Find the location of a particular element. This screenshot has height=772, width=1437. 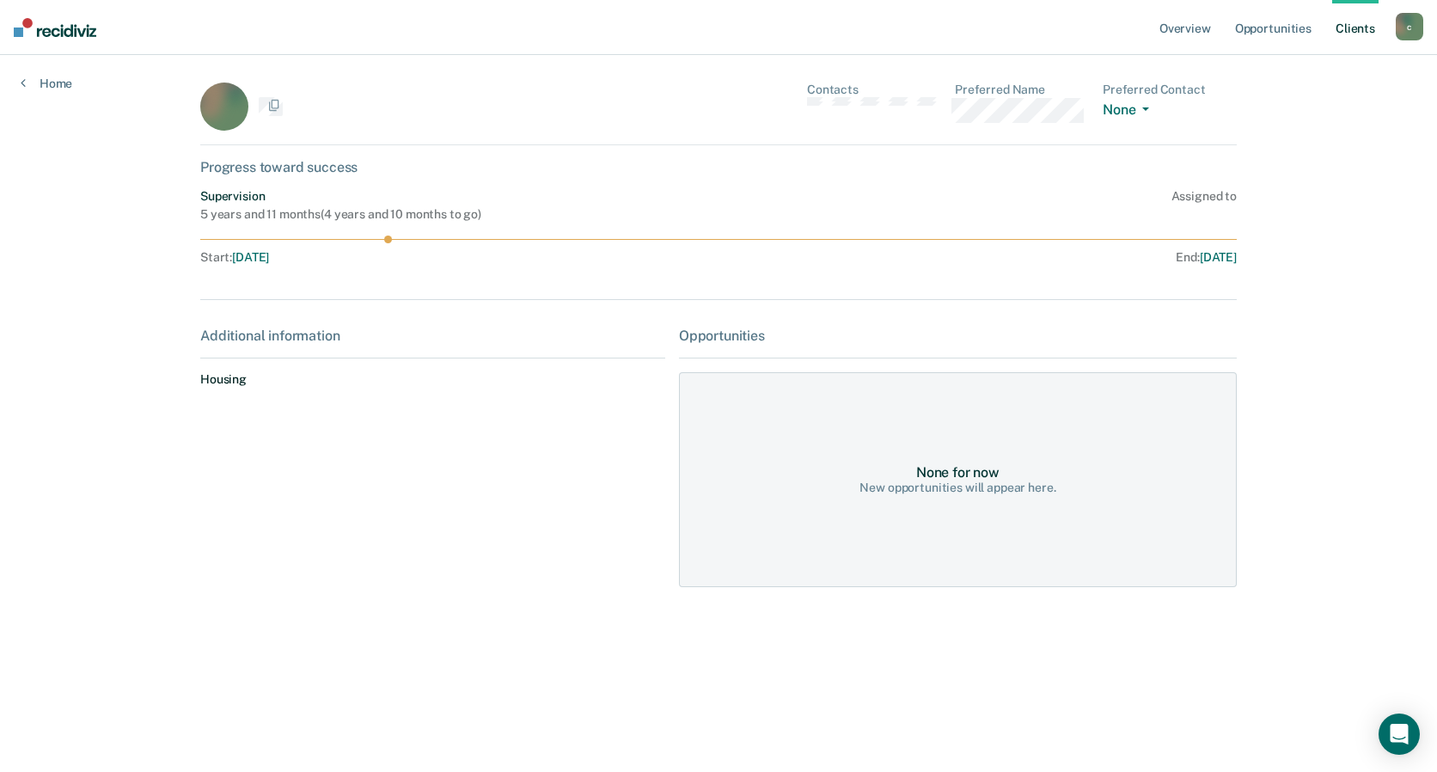

div: End : is located at coordinates (981, 257).